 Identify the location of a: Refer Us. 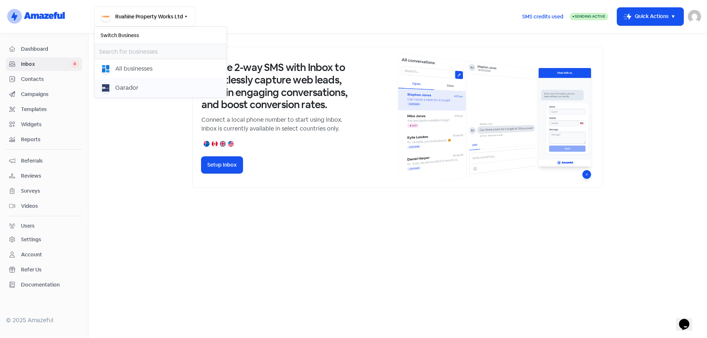
(44, 270).